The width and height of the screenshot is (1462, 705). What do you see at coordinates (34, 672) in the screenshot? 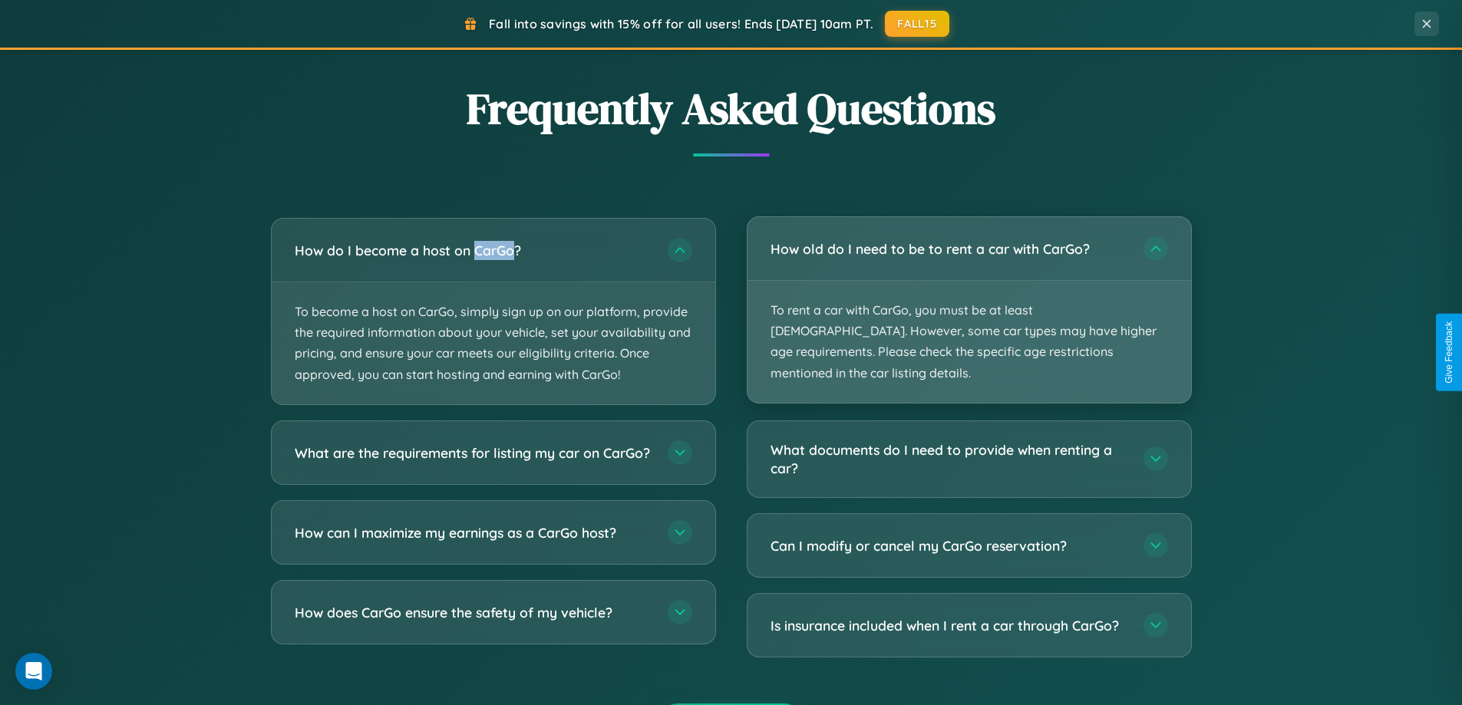
I see `div: Open Intercom Messenger` at bounding box center [34, 672].